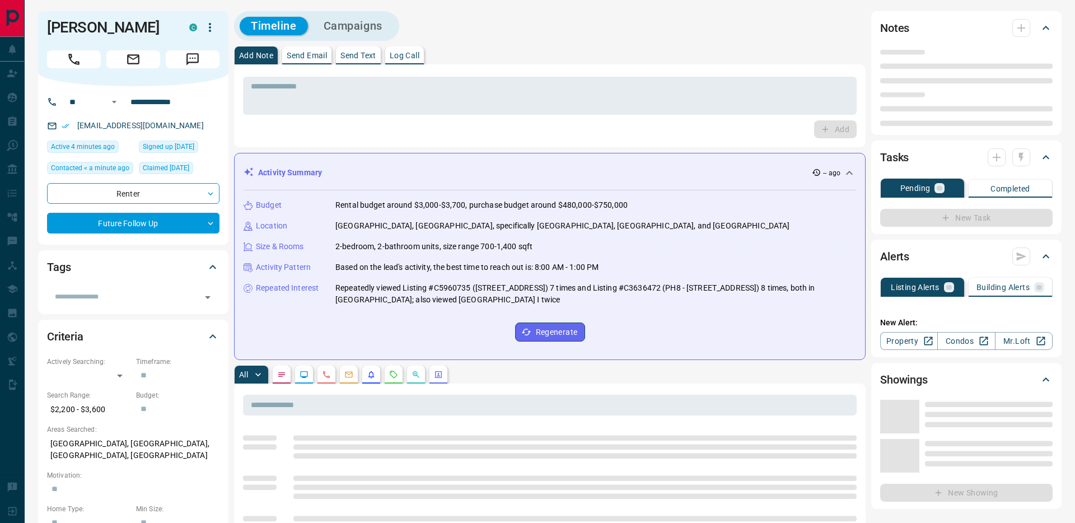 The height and width of the screenshot is (523, 1075). I want to click on p: Budget, so click(269, 205).